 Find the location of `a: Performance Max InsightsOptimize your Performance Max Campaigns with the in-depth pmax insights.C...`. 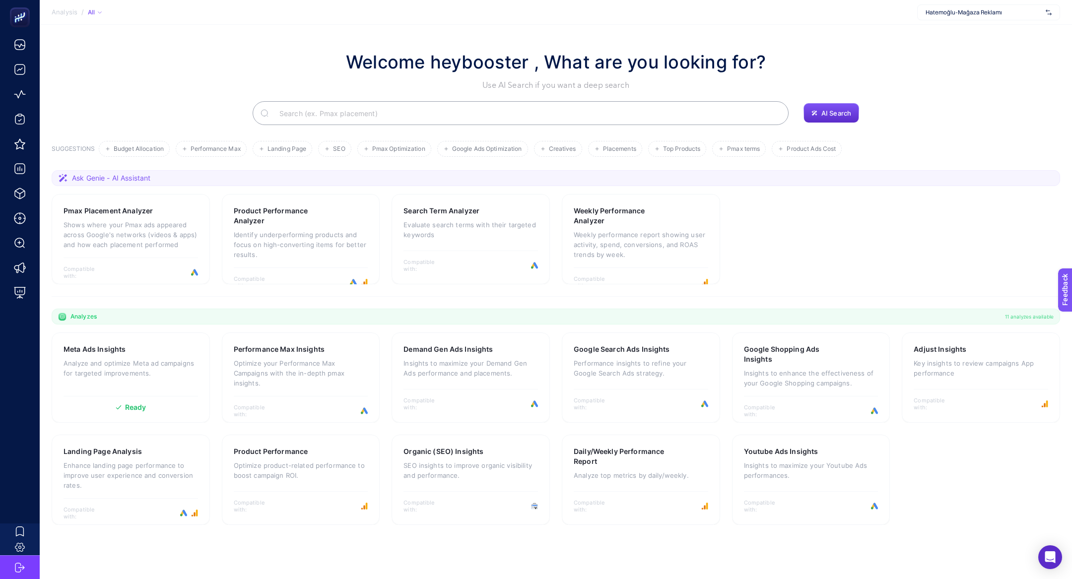

a: Performance Max InsightsOptimize your Performance Max Campaigns with the in-depth pmax insights.C... is located at coordinates (301, 378).